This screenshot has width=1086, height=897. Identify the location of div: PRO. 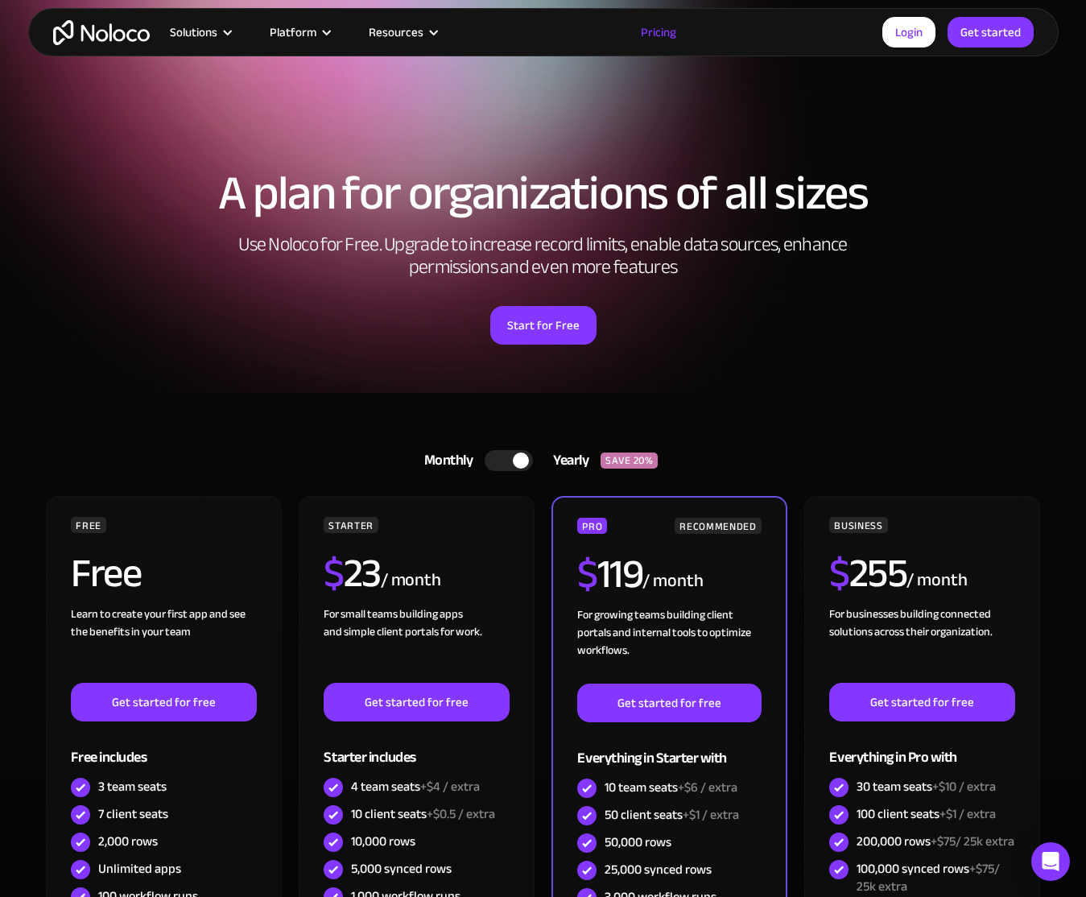
(592, 526).